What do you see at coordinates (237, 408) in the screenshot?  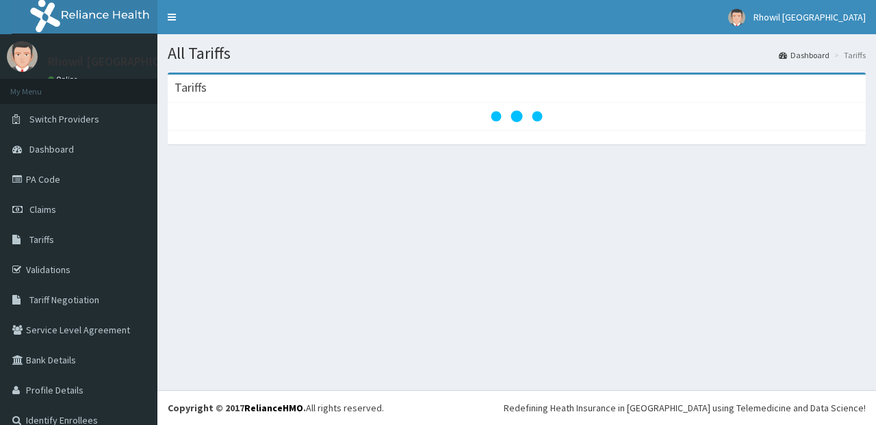 I see `strong: Copyright © 2017 .` at bounding box center [237, 408].